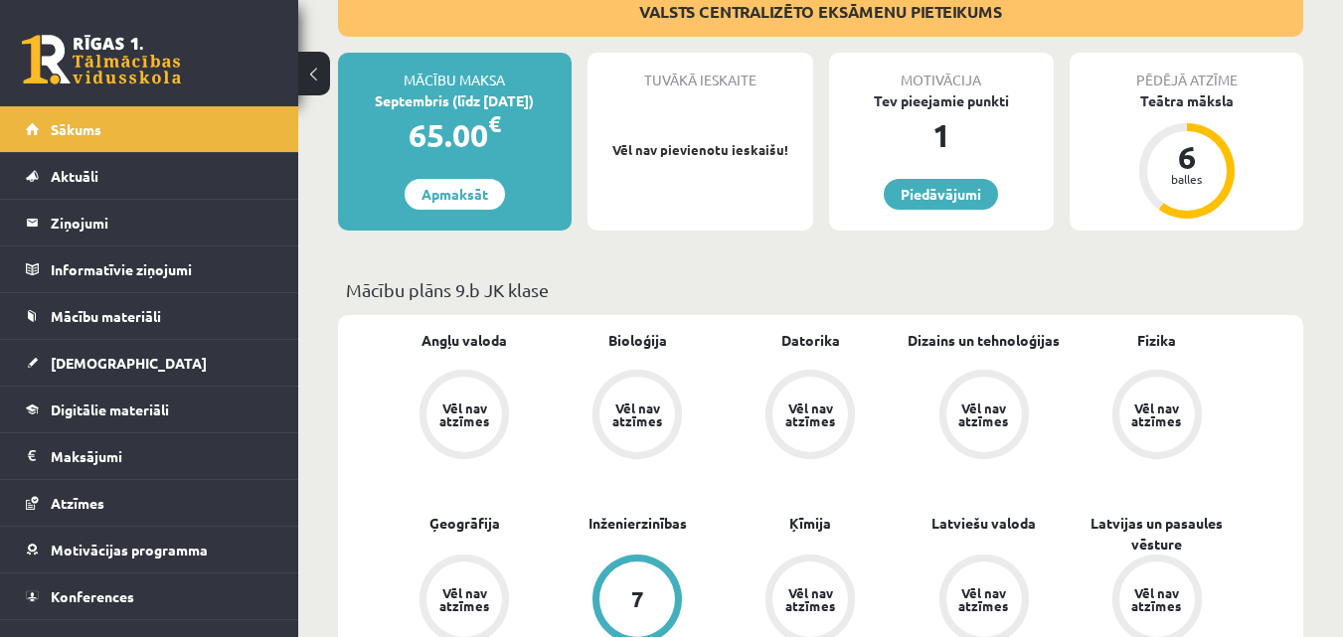 The width and height of the screenshot is (1343, 637). Describe the element at coordinates (1157, 534) in the screenshot. I see `a: Latvijas un pasaules vēsture` at that location.